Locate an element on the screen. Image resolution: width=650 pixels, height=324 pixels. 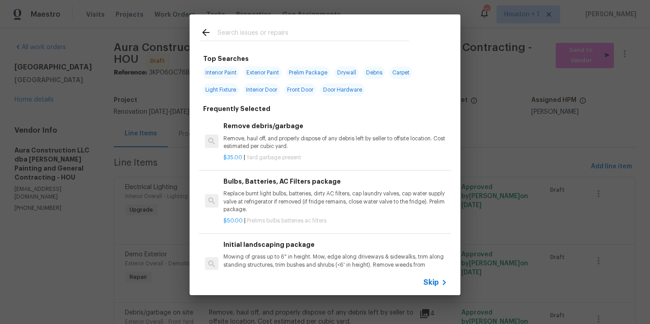
h6: Remove debris/garbage is located at coordinates (336, 126).